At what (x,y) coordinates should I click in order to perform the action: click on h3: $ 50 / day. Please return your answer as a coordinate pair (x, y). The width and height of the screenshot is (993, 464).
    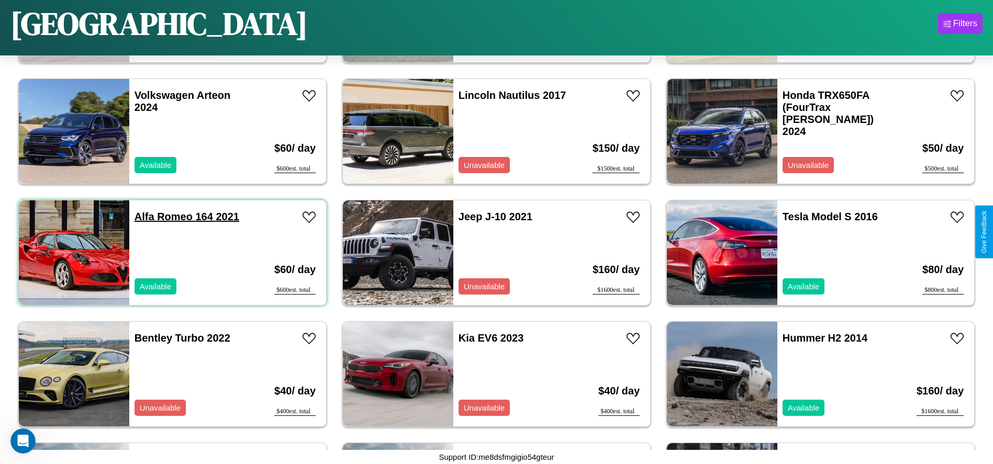
    Looking at the image, I should click on (942, 148).